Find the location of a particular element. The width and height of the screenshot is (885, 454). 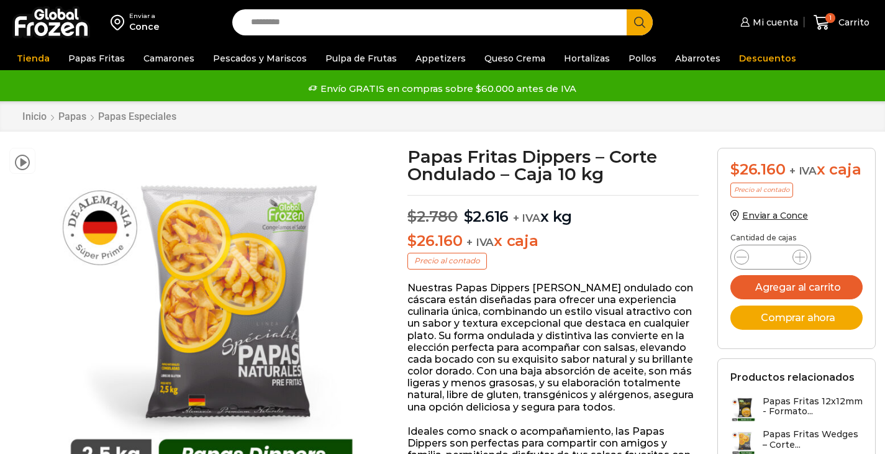

a: Appetizers is located at coordinates (440, 58).